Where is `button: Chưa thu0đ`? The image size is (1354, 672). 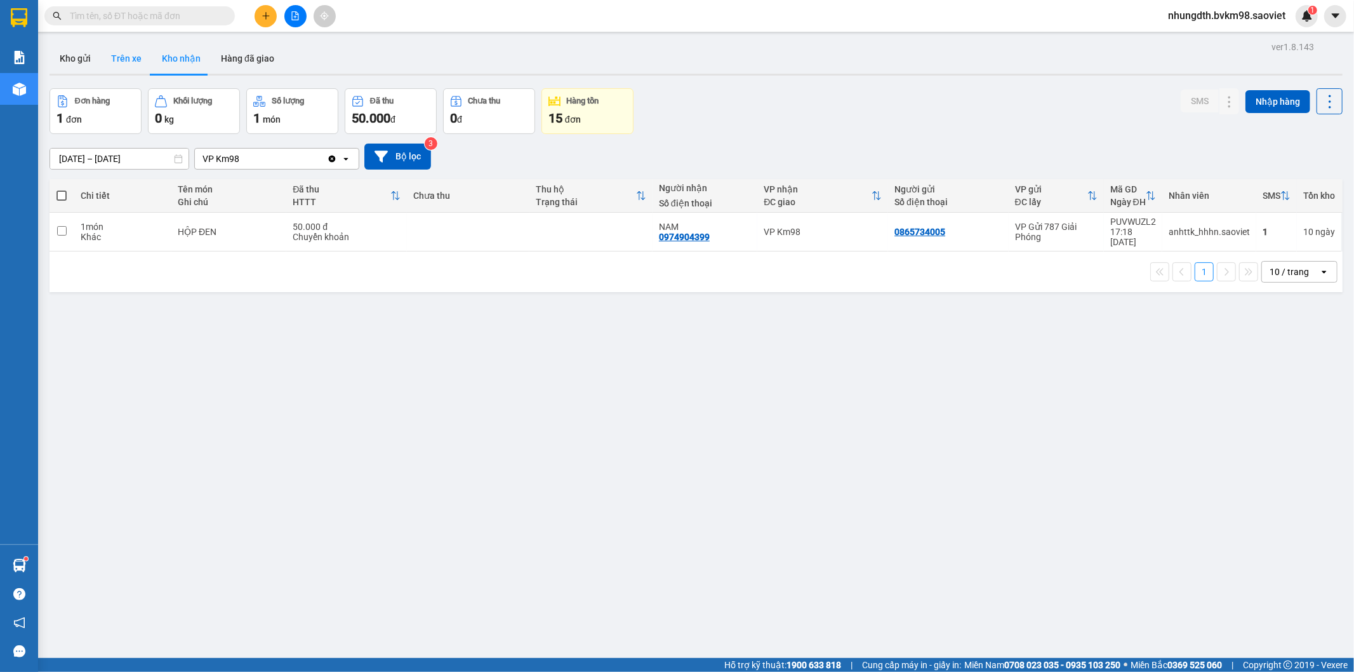 button: Chưa thu0đ is located at coordinates (489, 111).